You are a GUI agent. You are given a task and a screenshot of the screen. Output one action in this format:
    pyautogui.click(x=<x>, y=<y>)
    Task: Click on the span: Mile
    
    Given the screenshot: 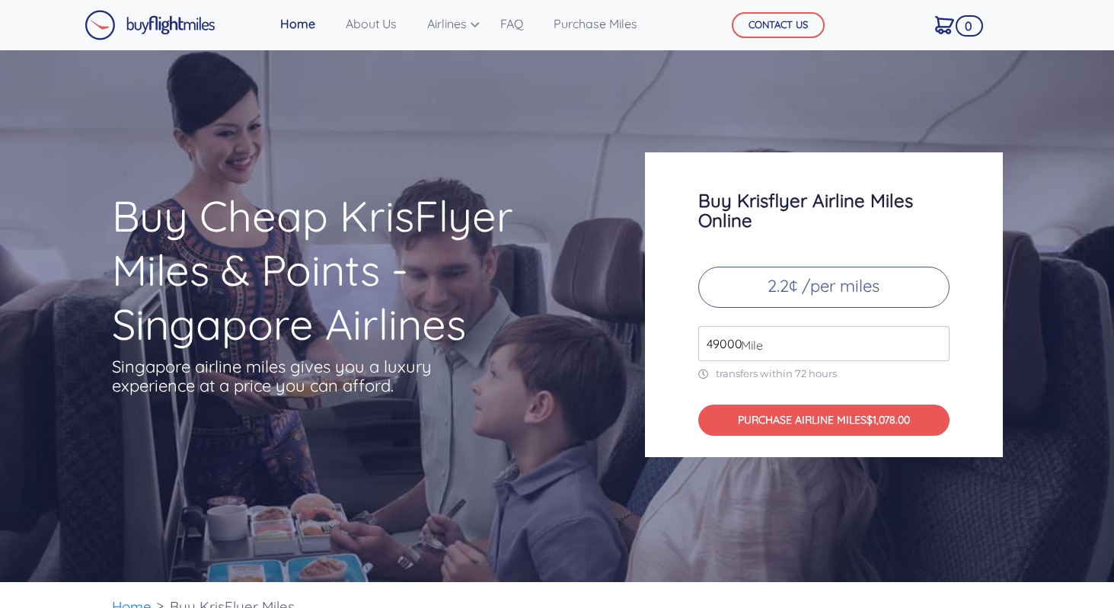 What is the action you would take?
    pyautogui.click(x=748, y=345)
    